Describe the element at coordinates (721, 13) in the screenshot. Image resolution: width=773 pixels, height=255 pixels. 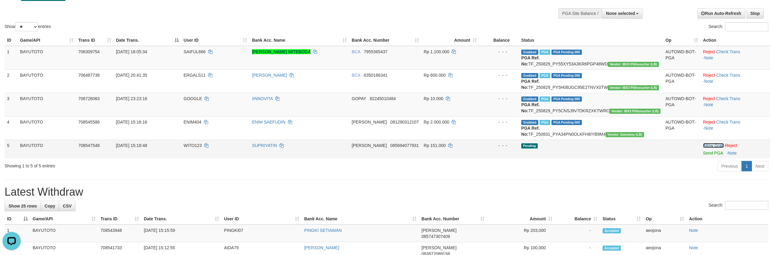
I see `a: Run Auto-Refresh` at that location.